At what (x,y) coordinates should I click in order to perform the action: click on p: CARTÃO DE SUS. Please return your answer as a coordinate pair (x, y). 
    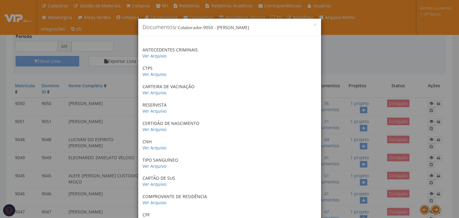
    Looking at the image, I should click on (230, 181).